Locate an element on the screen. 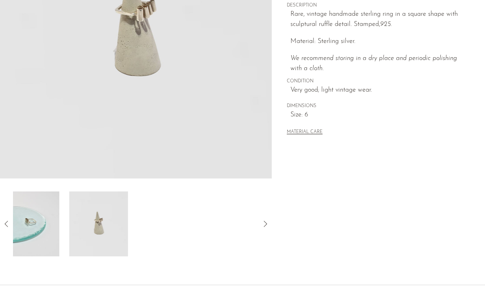 This screenshot has height=288, width=485. p: Material: Sterling silver. is located at coordinates (380, 42).